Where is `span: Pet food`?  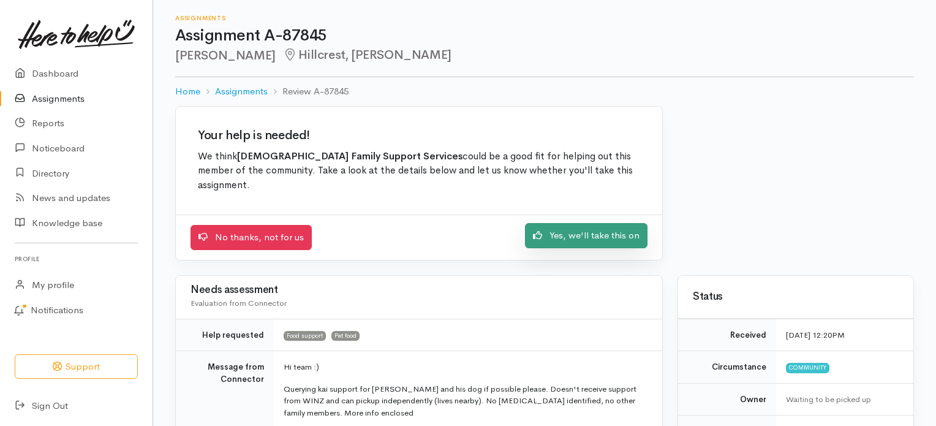
span: Pet food is located at coordinates (346, 336).